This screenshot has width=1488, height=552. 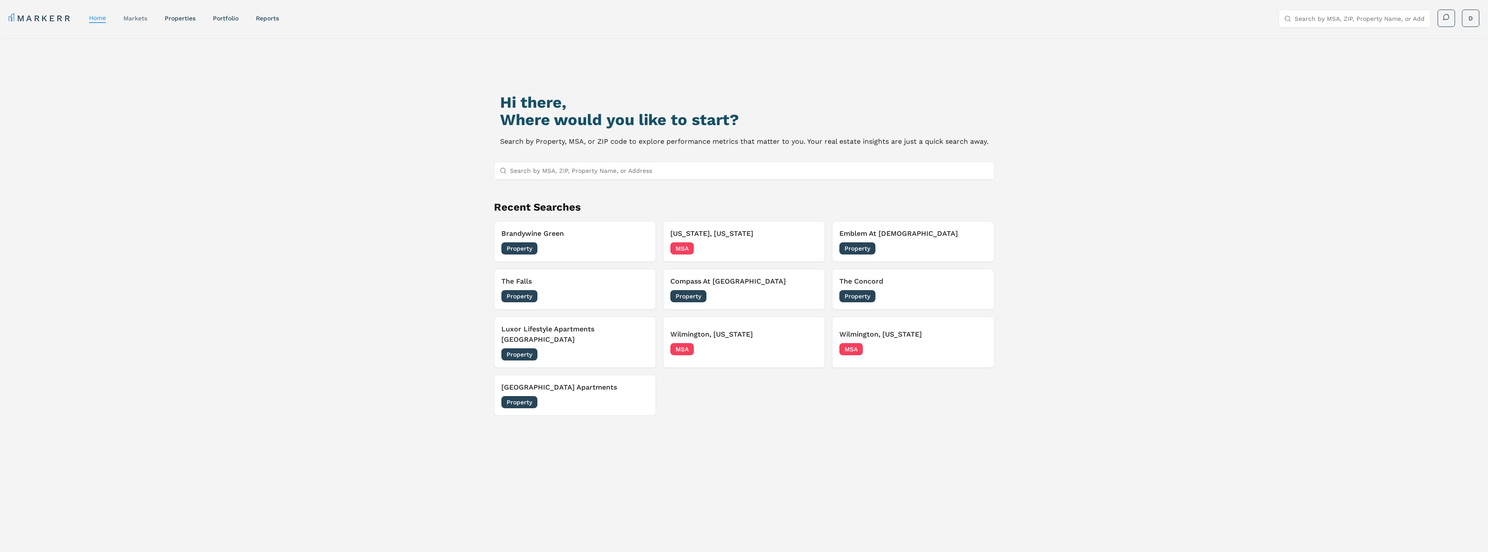 What do you see at coordinates (744, 103) in the screenshot?
I see `h1: Hi there,` at bounding box center [744, 103].